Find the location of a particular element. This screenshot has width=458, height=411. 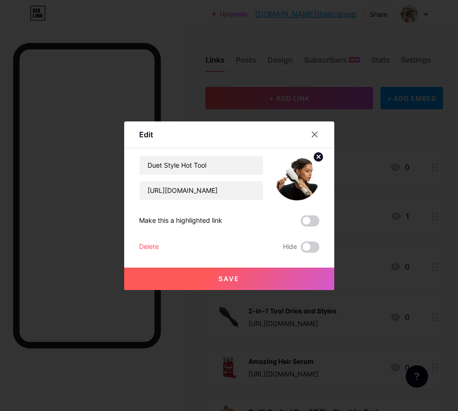

div: Edit is located at coordinates (146, 134).